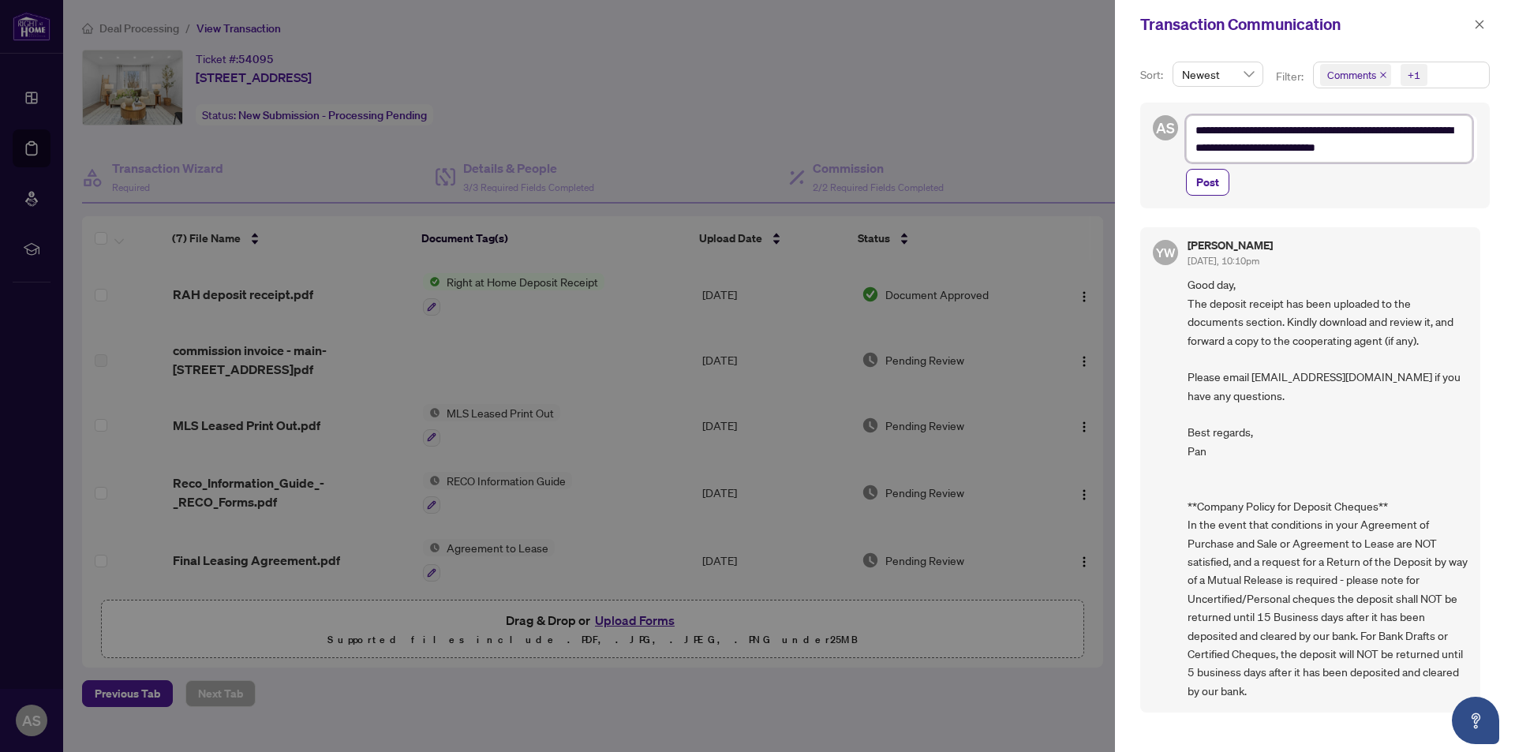 Image resolution: width=1515 pixels, height=752 pixels. I want to click on p: Sort:, so click(1153, 75).